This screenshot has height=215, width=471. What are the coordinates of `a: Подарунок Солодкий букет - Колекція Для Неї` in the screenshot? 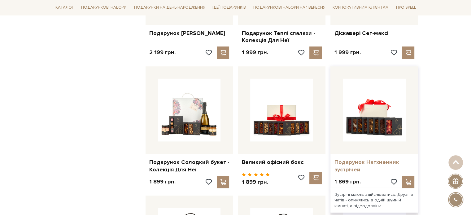 It's located at (189, 166).